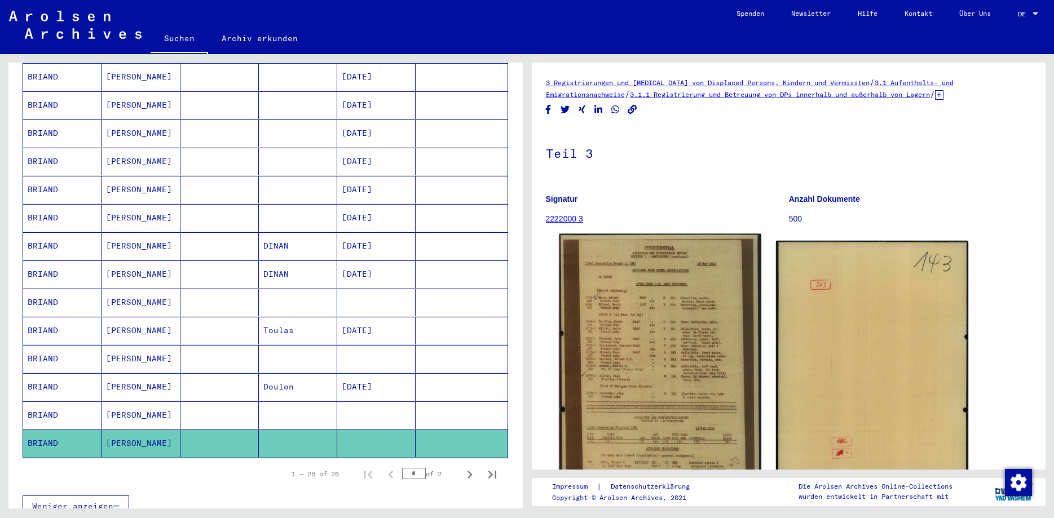 Image resolution: width=1054 pixels, height=518 pixels. What do you see at coordinates (298, 387) in the screenshot?
I see `mat-cell: Doulon` at bounding box center [298, 387].